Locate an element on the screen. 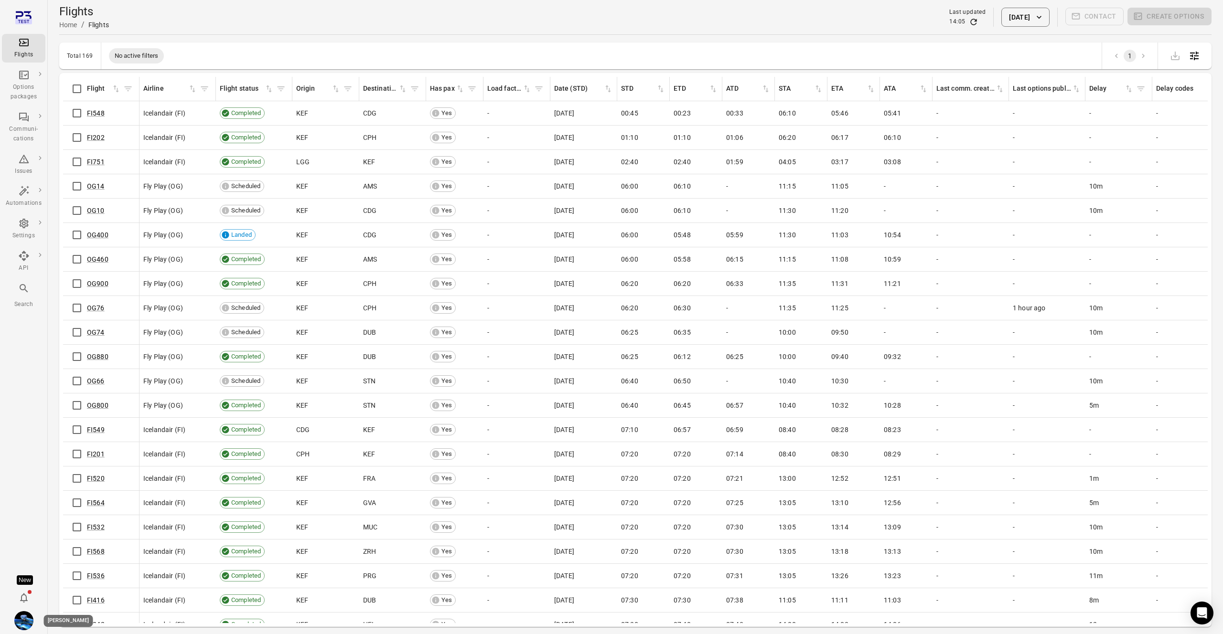 The width and height of the screenshot is (1223, 634). span: Flight status is located at coordinates (246, 89).